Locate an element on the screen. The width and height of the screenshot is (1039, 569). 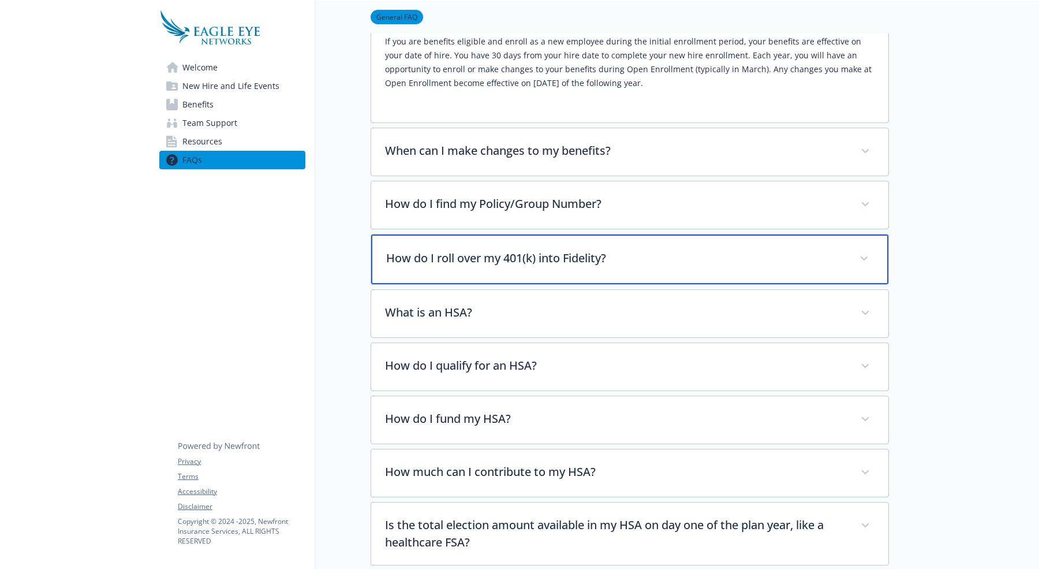
div: How do I find my Policy/Group Number? is located at coordinates (630, 205).